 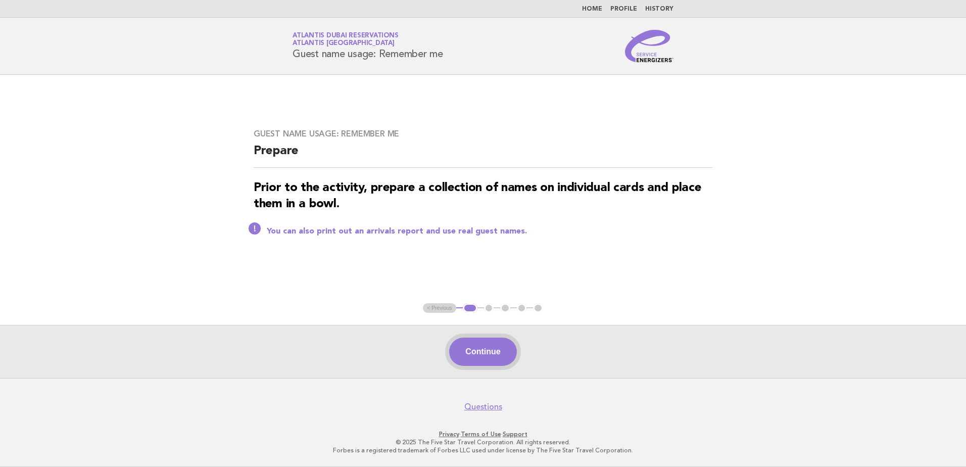 I want to click on a: Terms of Use, so click(x=481, y=434).